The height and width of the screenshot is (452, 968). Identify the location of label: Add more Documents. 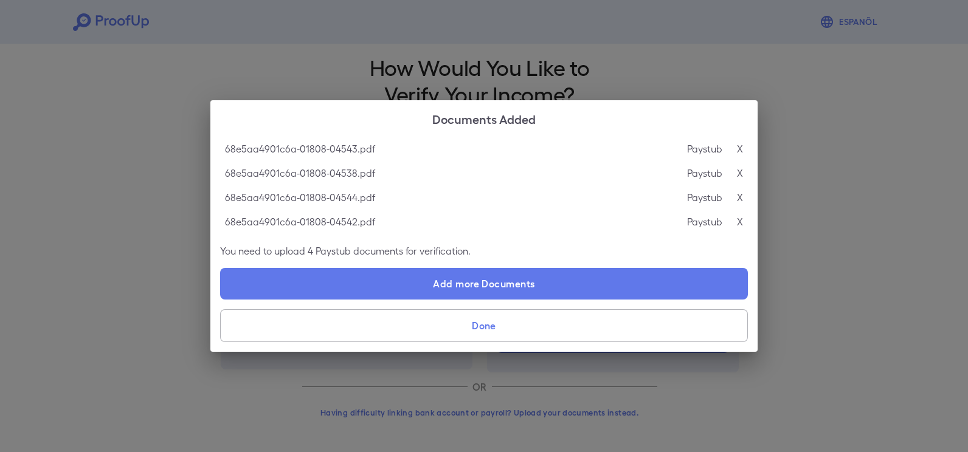
(484, 284).